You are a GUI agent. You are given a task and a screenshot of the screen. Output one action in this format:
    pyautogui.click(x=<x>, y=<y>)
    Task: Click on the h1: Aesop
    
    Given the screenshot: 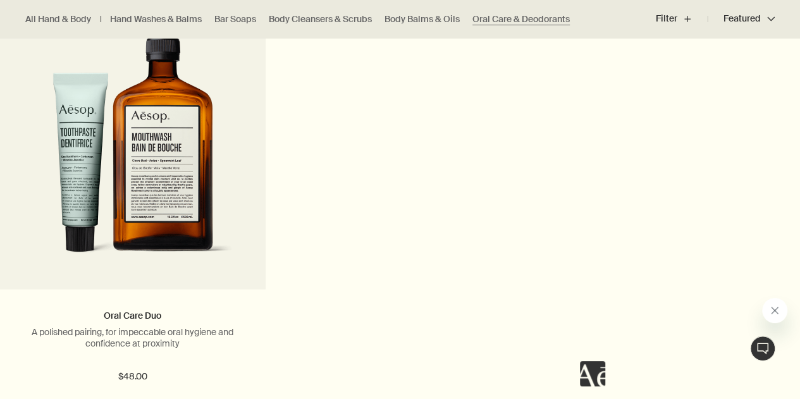 What is the action you would take?
    pyautogui.click(x=89, y=15)
    